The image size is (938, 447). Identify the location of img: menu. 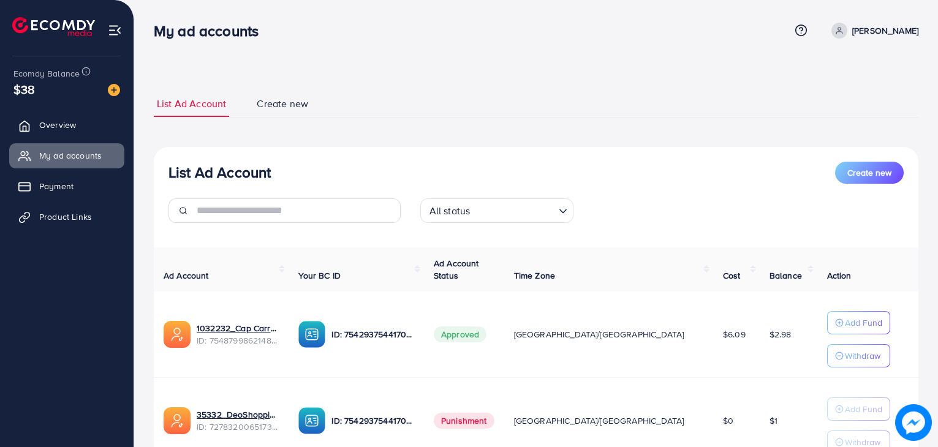
(115, 30).